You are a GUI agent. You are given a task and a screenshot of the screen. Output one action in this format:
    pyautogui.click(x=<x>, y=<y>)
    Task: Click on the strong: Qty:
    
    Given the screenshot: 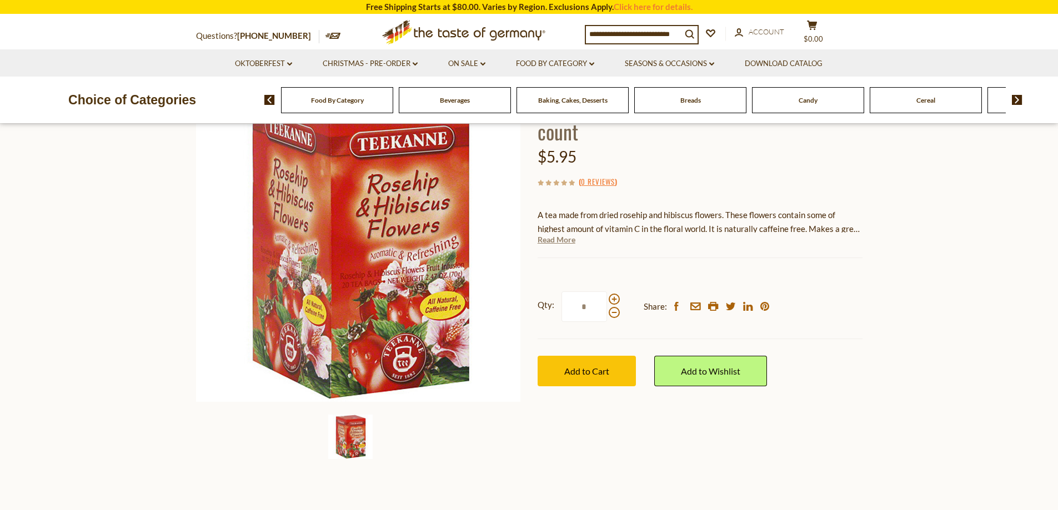 What is the action you would take?
    pyautogui.click(x=546, y=305)
    